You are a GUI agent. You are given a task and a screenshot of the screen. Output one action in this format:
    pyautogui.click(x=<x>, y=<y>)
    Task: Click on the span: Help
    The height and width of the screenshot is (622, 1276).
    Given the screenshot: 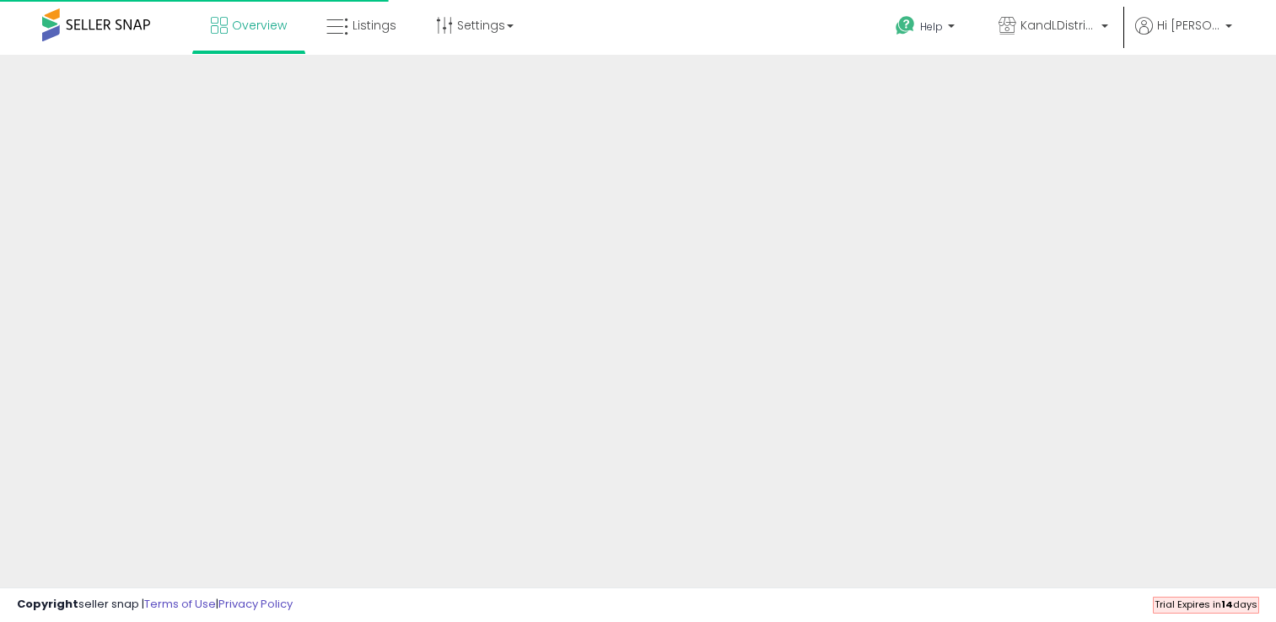 What is the action you would take?
    pyautogui.click(x=931, y=26)
    